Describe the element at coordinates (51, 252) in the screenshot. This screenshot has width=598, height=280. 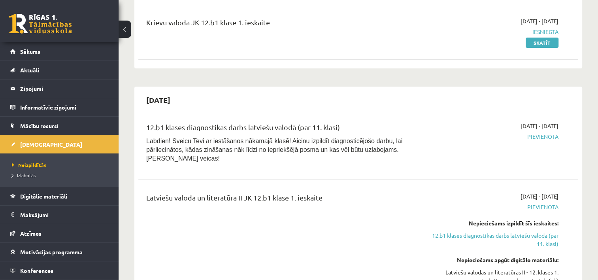
I see `span: Motivācijas programma` at that location.